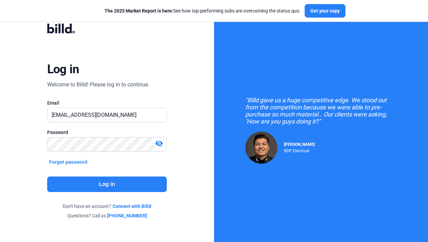 This screenshot has height=242, width=428. I want to click on button: Get your copy, so click(325, 11).